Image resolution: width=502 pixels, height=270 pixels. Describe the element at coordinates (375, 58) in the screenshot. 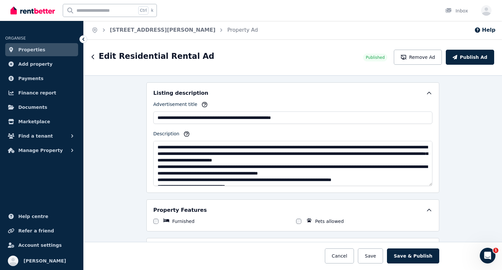

I see `span: Published` at that location.